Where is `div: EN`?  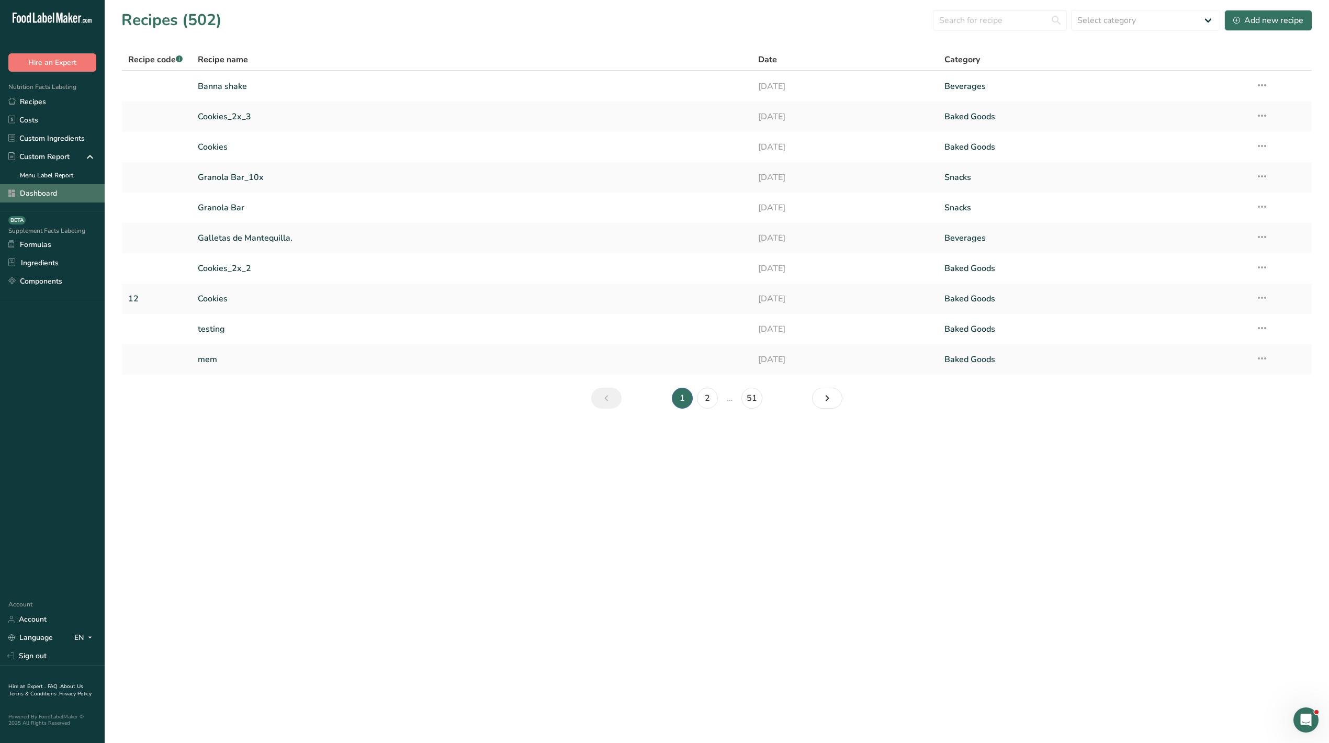 div: EN is located at coordinates (85, 638).